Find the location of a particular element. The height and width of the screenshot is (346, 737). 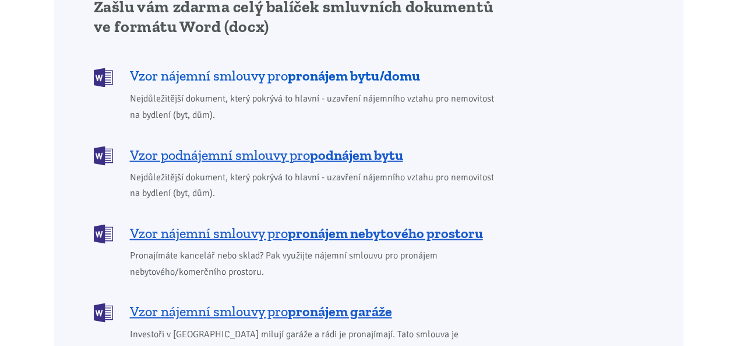

a: Vzor nájemní smlouvy propronájem bytu/domu is located at coordinates (298, 76).